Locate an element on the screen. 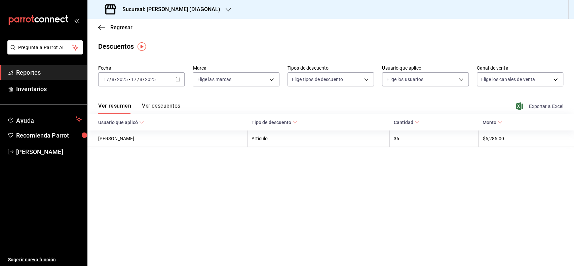 This screenshot has height=266, width=574. span: Pregunta a Parrot AI is located at coordinates (45, 47).